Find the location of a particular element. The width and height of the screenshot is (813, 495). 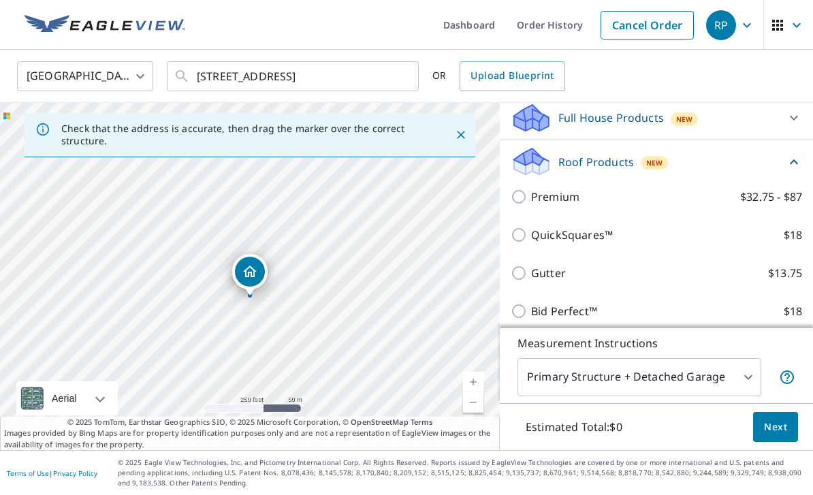

a: Current Level 17, Zoom Out is located at coordinates (473, 402).